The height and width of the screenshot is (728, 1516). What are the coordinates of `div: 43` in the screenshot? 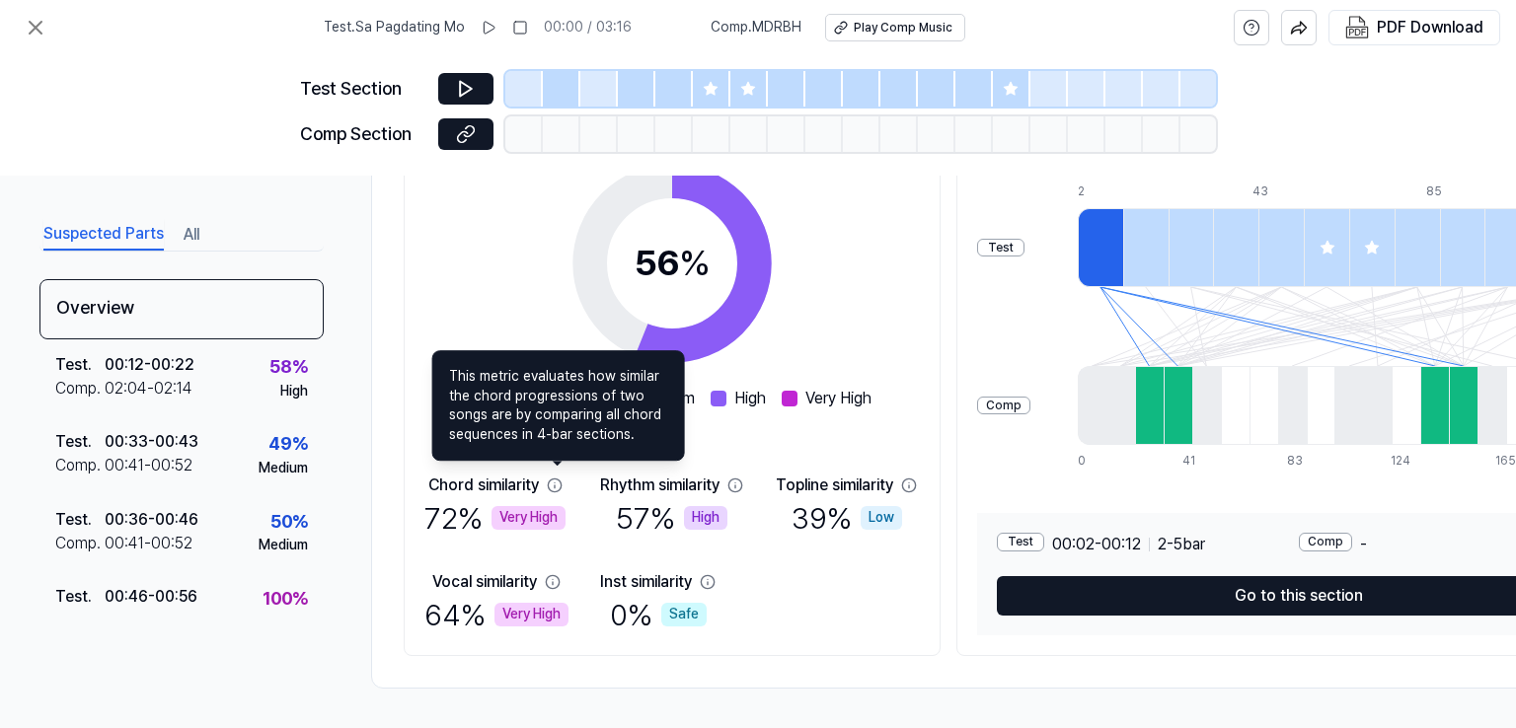 It's located at (1275, 191).